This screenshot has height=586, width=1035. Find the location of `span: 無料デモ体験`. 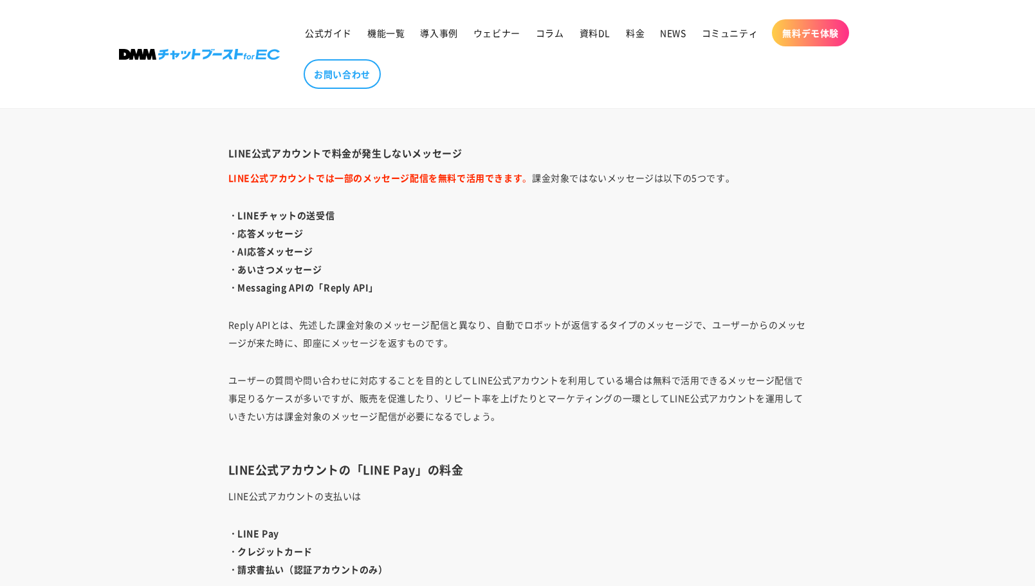

span: 無料デモ体験 is located at coordinates (811, 33).